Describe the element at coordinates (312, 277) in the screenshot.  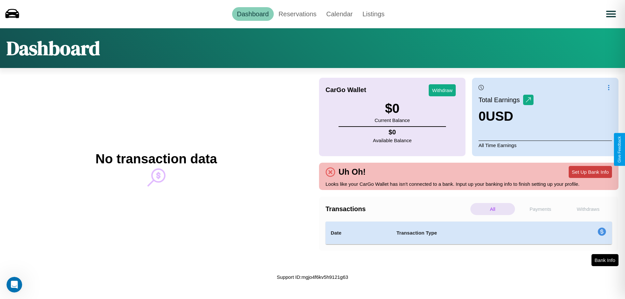
I see `p: Support ID: mgjo4f6kv5h9121g63` at that location.